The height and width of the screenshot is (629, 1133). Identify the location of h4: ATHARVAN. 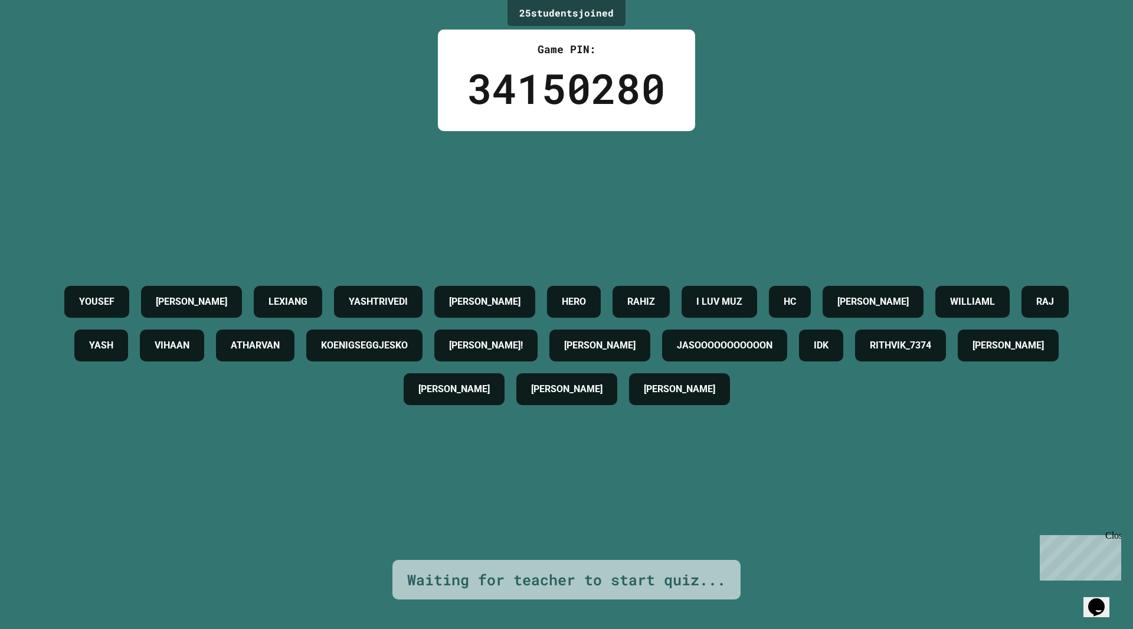
(255, 345).